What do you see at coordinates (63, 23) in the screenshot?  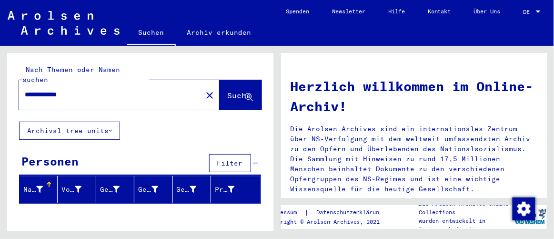 I see `img: Arolsen_neg.svg` at bounding box center [63, 23].